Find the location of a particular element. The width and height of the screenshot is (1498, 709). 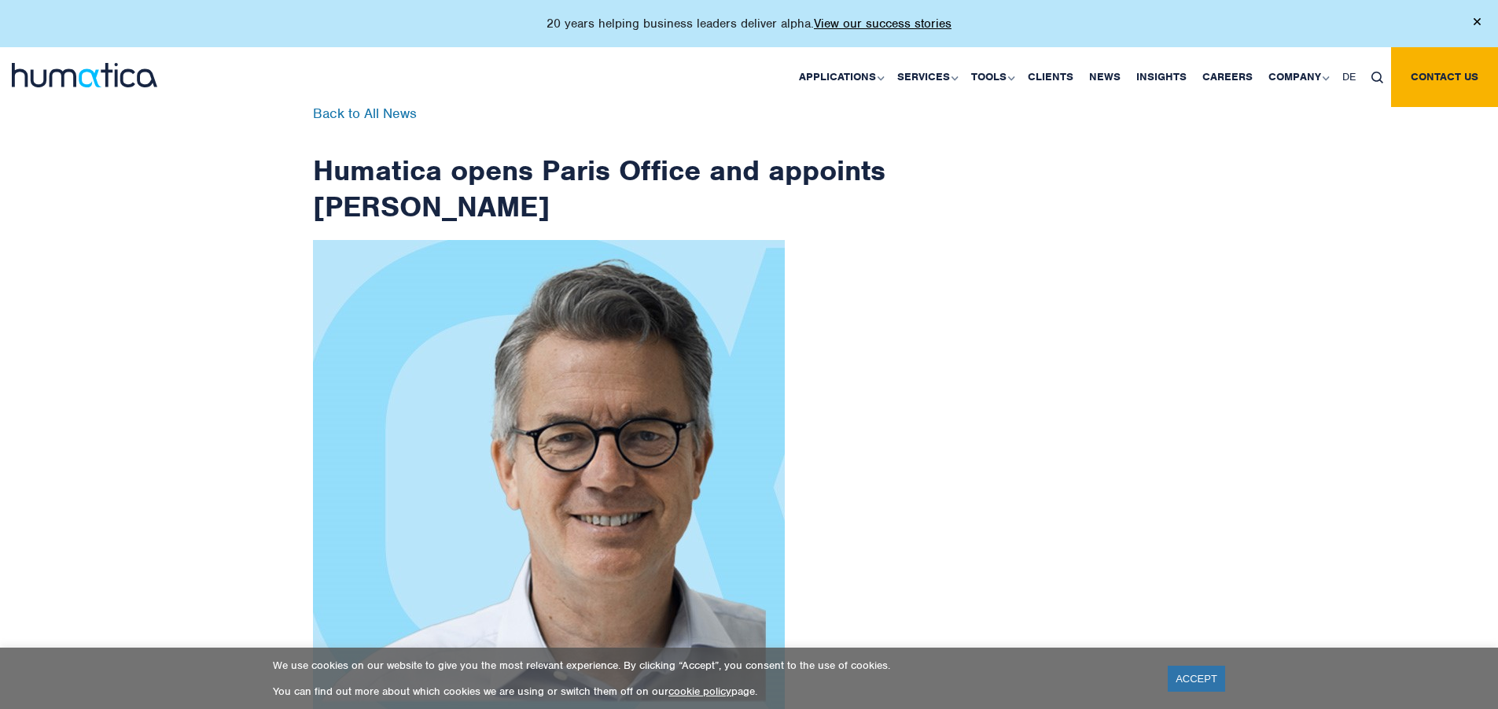

a: DE is located at coordinates (1349, 77).